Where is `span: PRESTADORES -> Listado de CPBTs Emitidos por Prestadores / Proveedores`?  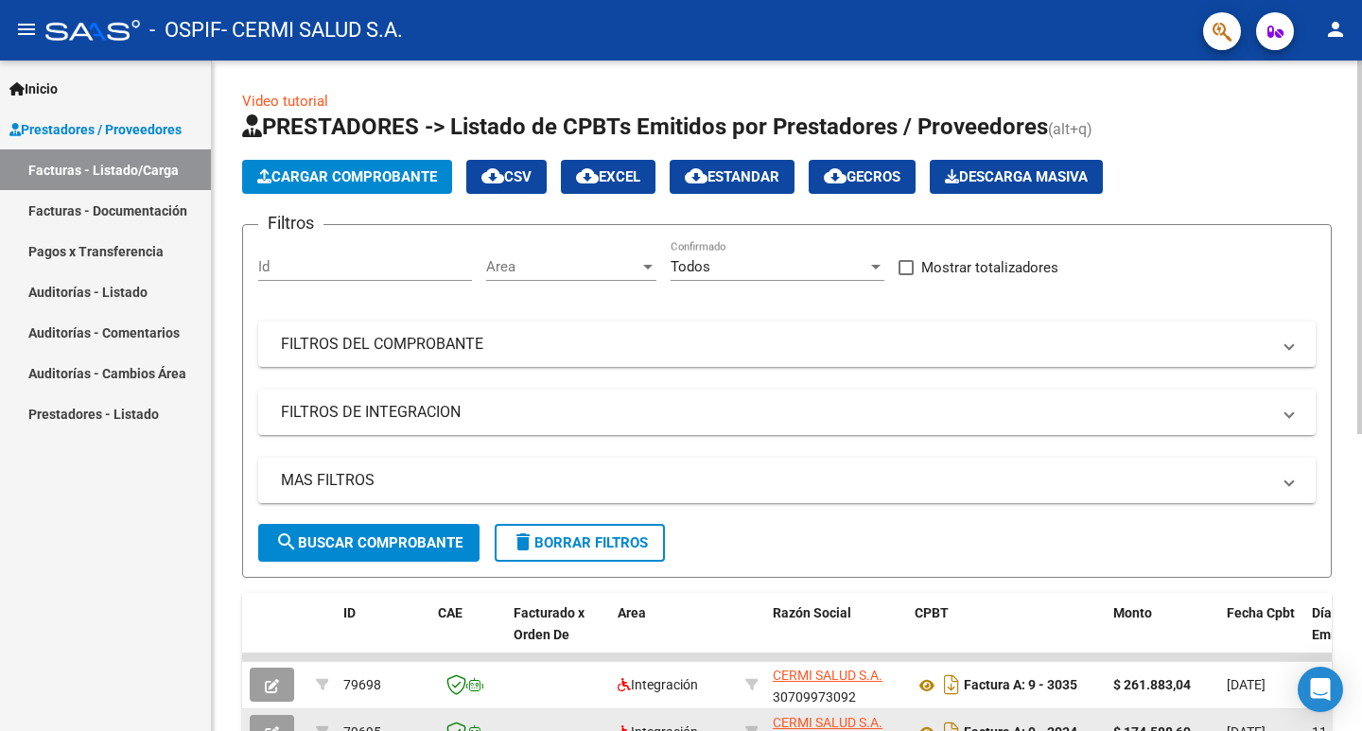 span: PRESTADORES -> Listado de CPBTs Emitidos por Prestadores / Proveedores is located at coordinates (645, 127).